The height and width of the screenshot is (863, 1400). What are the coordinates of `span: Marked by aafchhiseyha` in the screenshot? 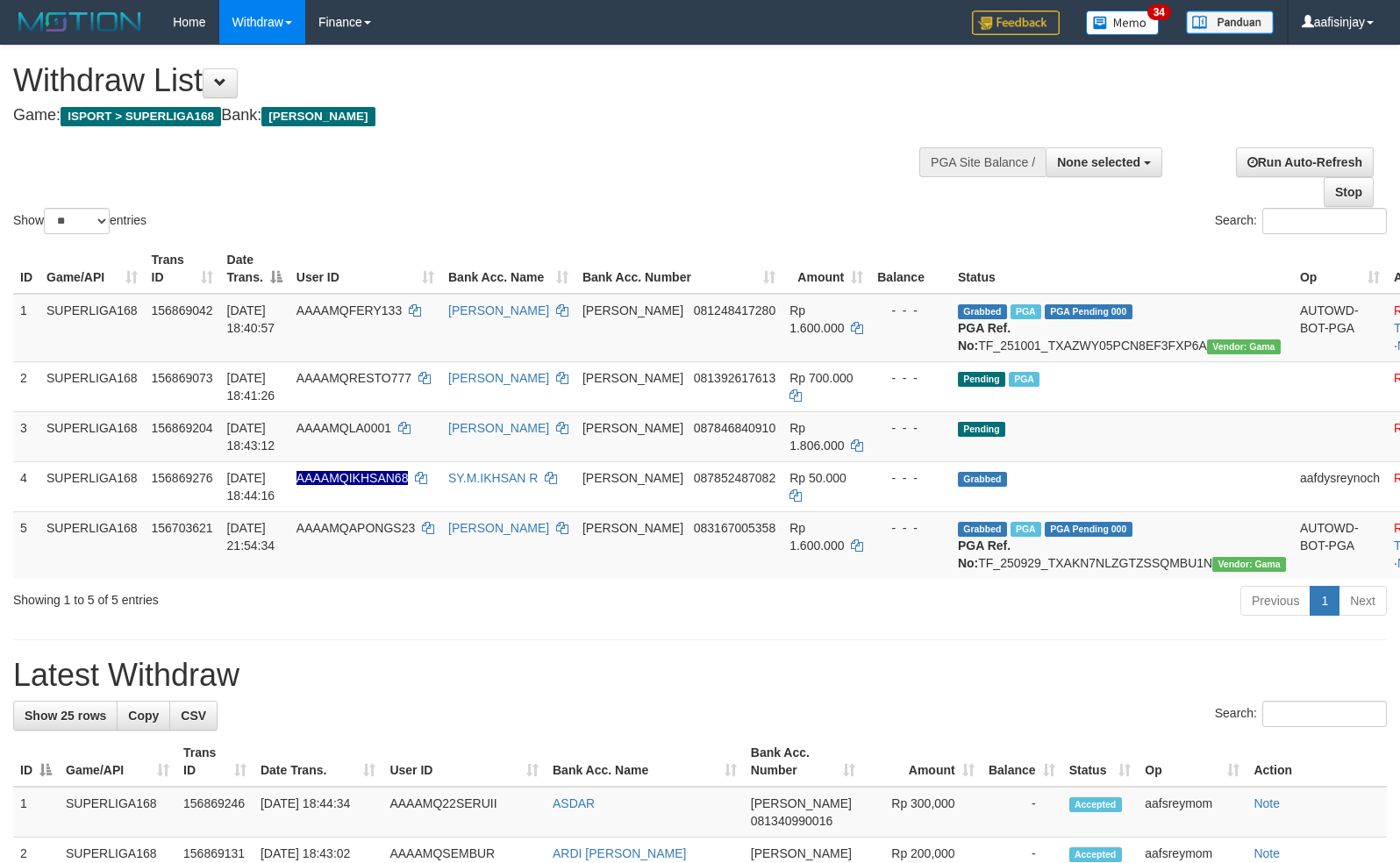 It's located at (1025, 528).